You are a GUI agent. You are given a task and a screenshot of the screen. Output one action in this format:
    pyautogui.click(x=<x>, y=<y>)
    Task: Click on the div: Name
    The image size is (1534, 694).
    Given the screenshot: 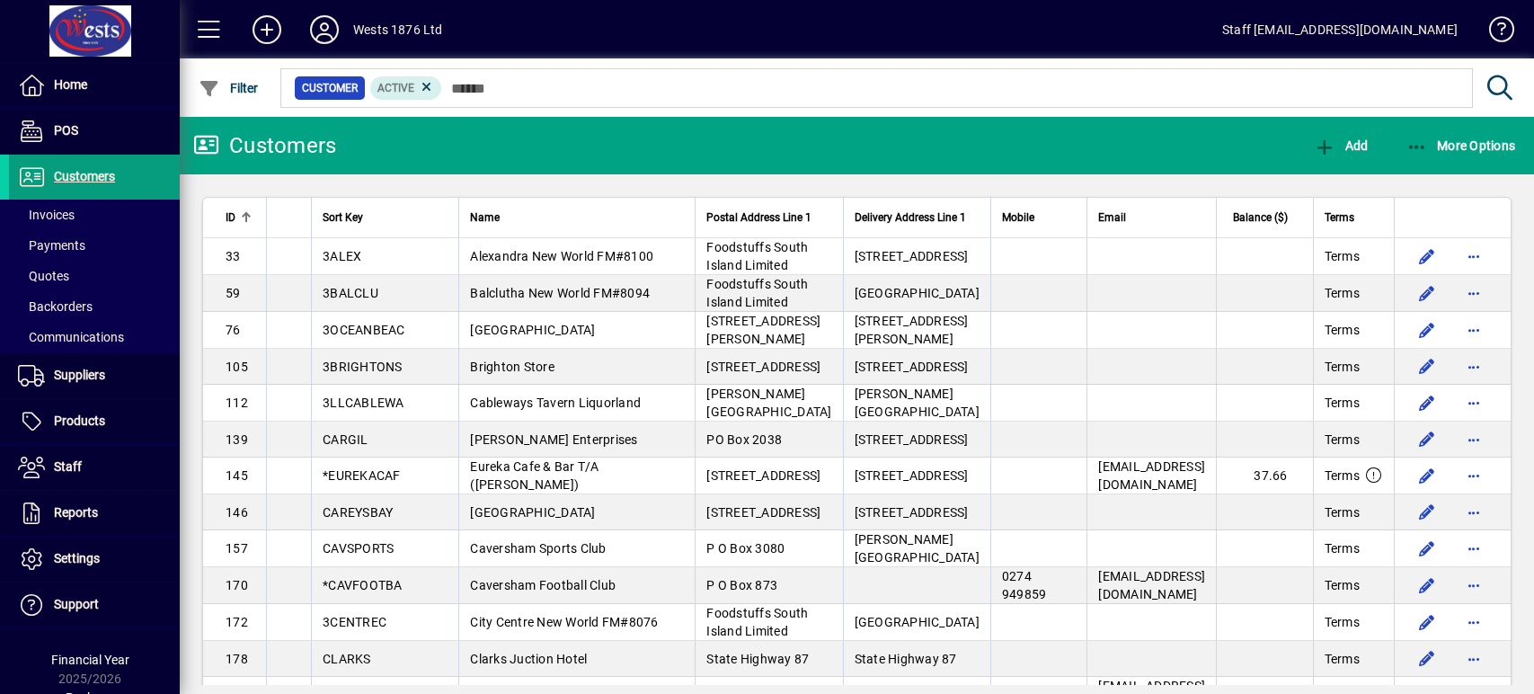 What is the action you would take?
    pyautogui.click(x=577, y=218)
    